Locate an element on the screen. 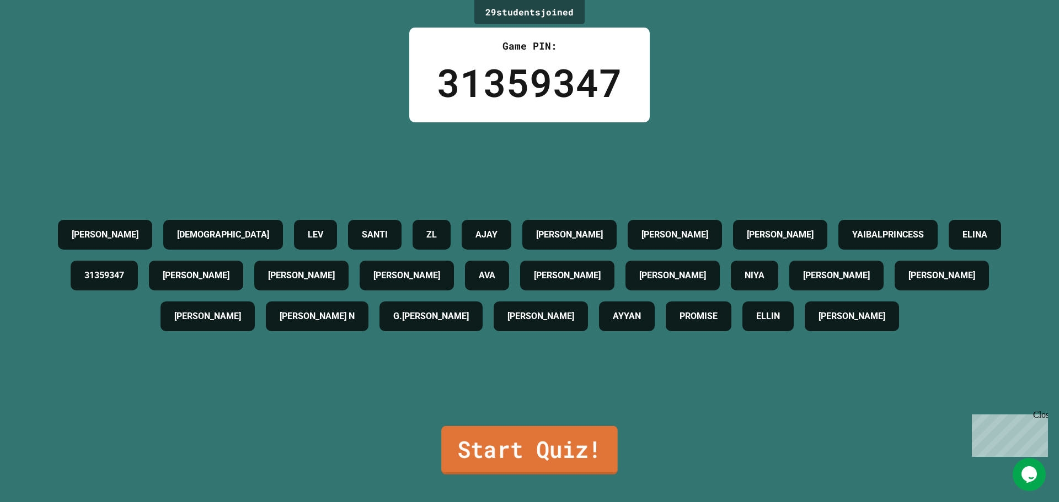  h4: PROMISE is located at coordinates (698, 316).